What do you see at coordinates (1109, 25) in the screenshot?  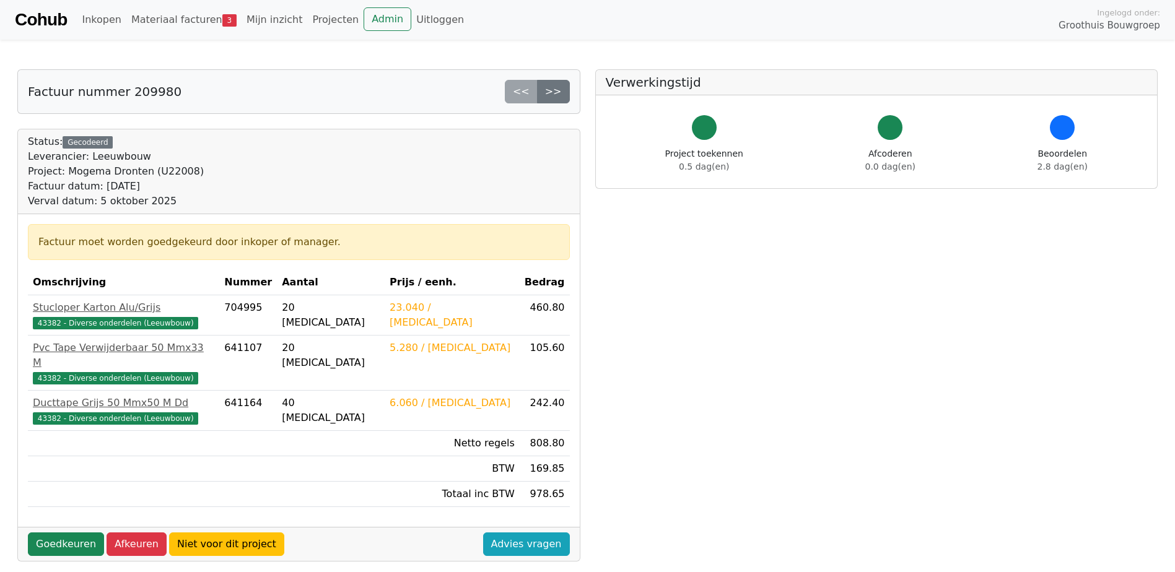 I see `span: Groothuis Bouwgroep` at bounding box center [1109, 25].